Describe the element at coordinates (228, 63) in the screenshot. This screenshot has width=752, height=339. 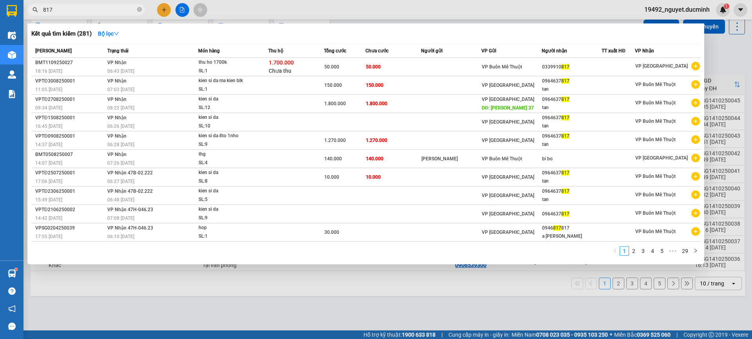
I see `div: thu ho 1700k` at that location.